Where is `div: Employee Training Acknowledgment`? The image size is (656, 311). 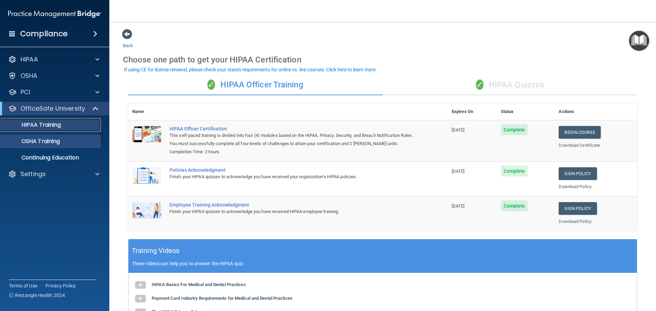
div: Employee Training Acknowledgment is located at coordinates (291, 205).